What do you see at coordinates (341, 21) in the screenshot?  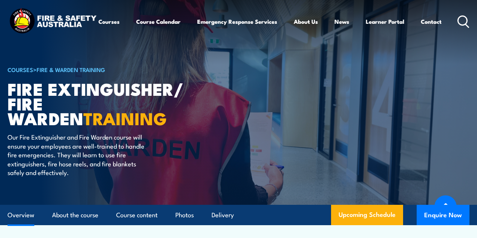 I see `a: News` at bounding box center [341, 21].